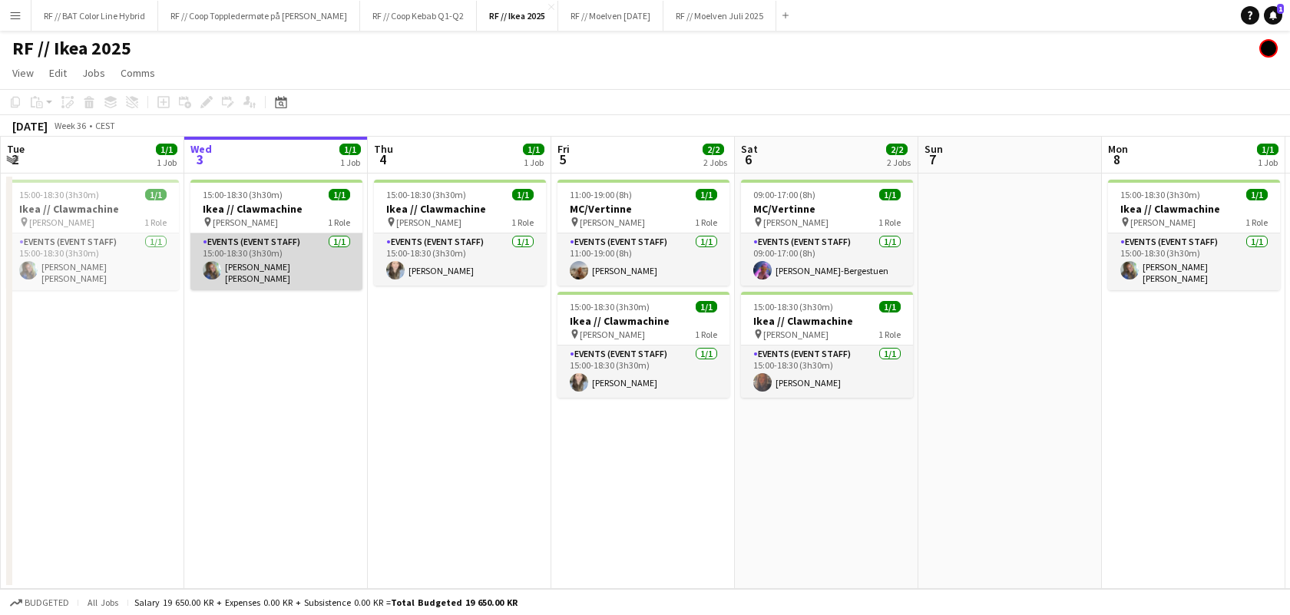  What do you see at coordinates (720, 15) in the screenshot?
I see `button: RF // Moelven Juli 2025` at bounding box center [720, 15].